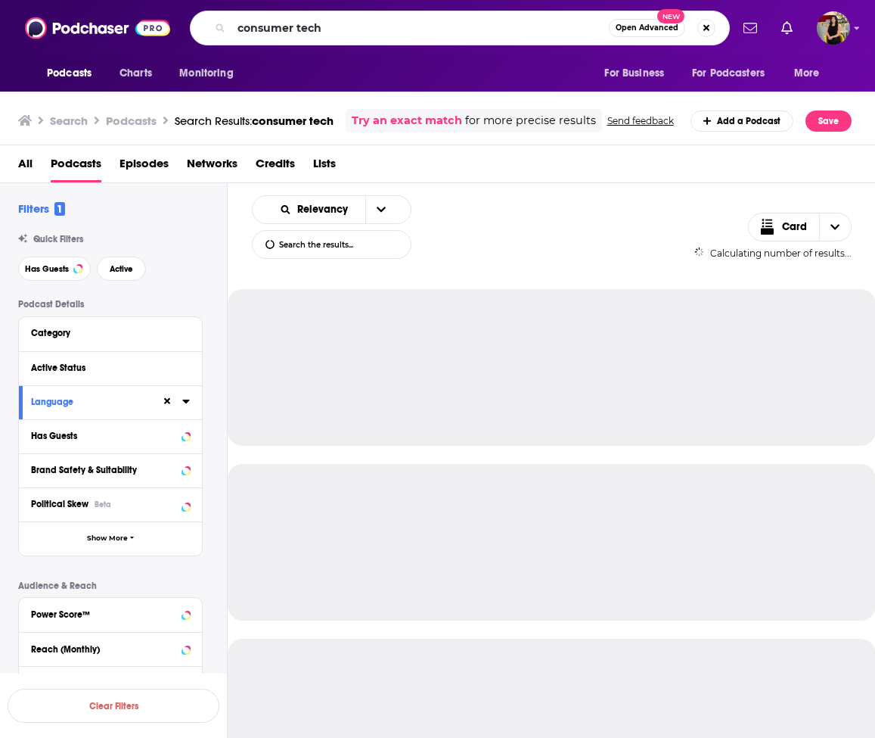 The image size is (875, 738). I want to click on a: Search Results:consumer tech, so click(254, 120).